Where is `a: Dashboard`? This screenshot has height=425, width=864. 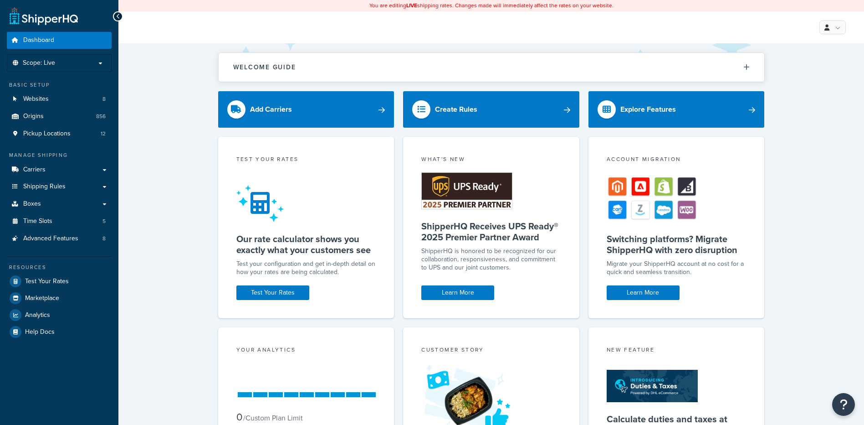
a: Dashboard is located at coordinates (59, 40).